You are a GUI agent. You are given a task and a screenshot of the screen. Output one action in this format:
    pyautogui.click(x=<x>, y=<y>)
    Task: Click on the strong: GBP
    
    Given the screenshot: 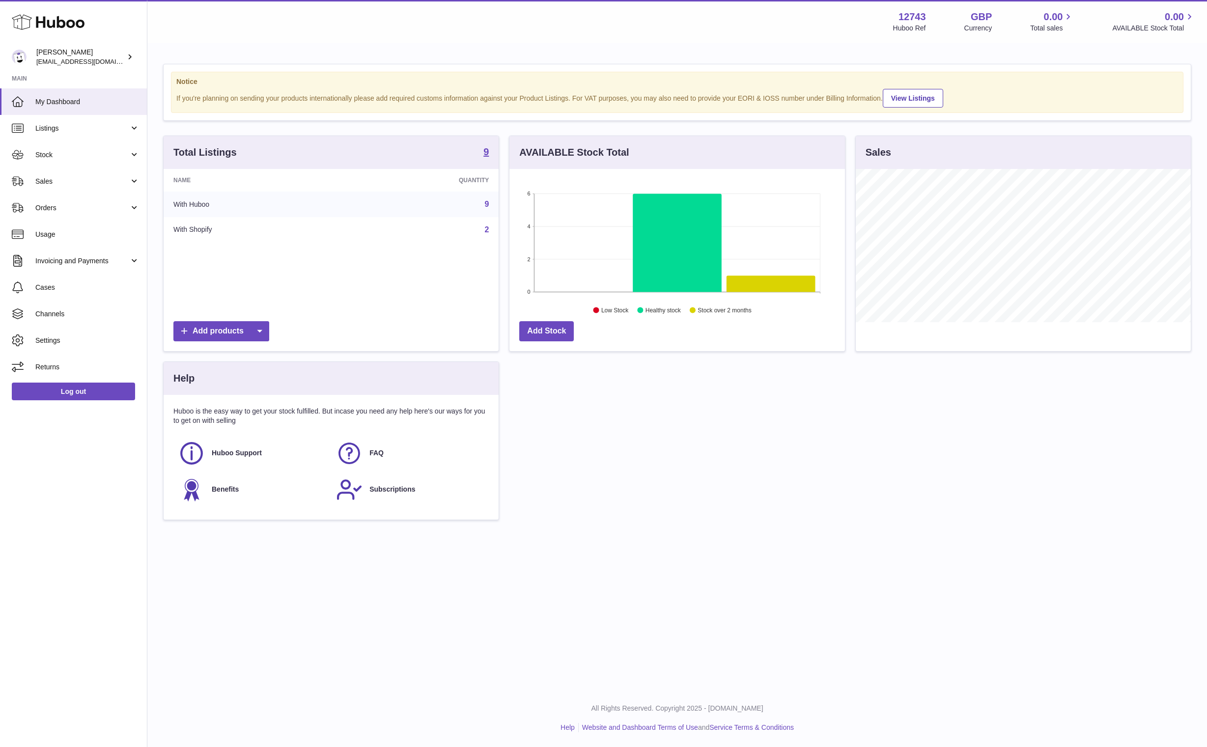 What is the action you would take?
    pyautogui.click(x=981, y=17)
    